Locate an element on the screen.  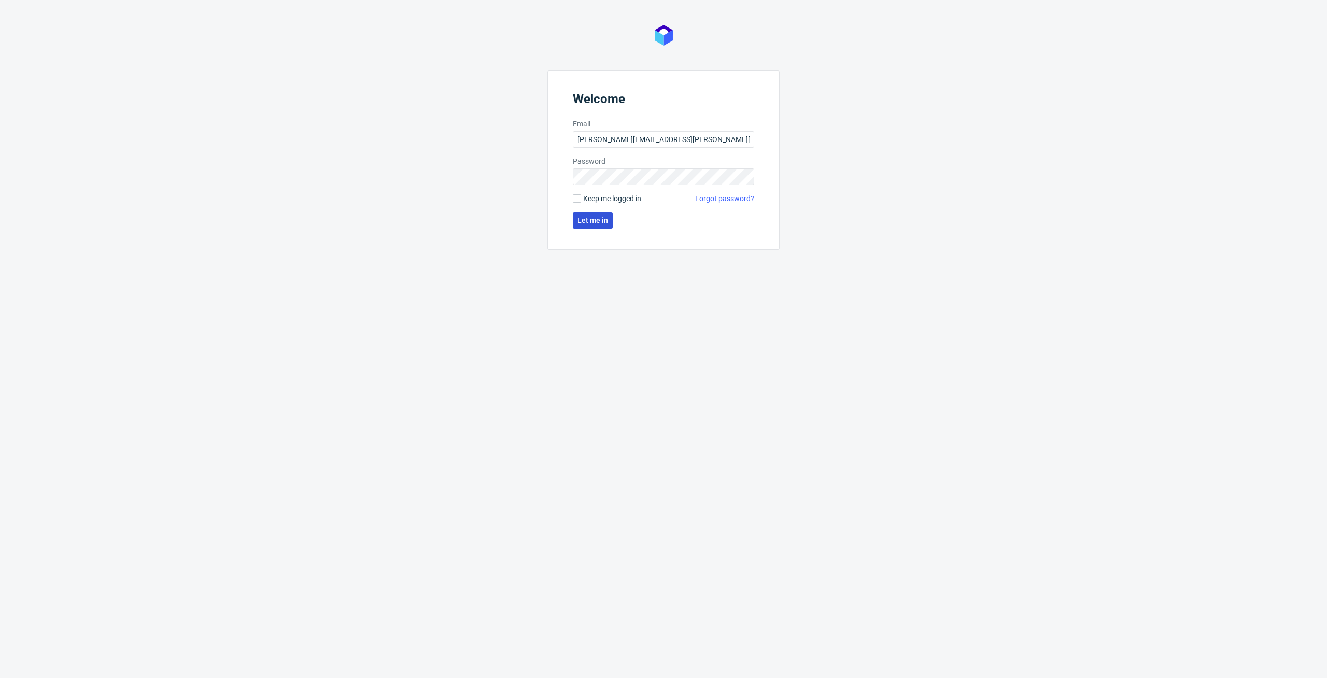
header: Welcome is located at coordinates (663, 101).